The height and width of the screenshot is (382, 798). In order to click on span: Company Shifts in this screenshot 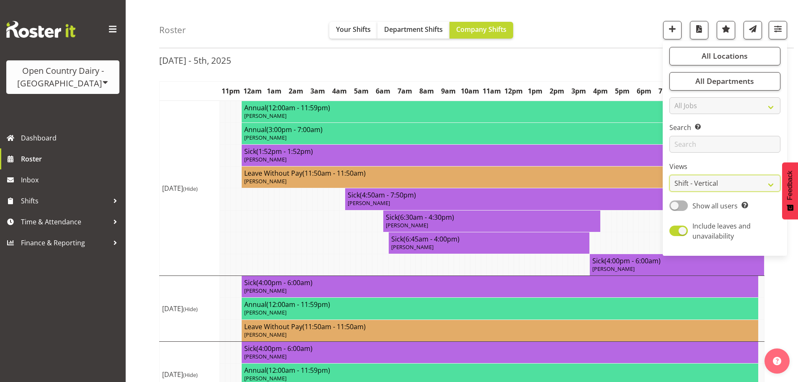, I will do `click(481, 29)`.